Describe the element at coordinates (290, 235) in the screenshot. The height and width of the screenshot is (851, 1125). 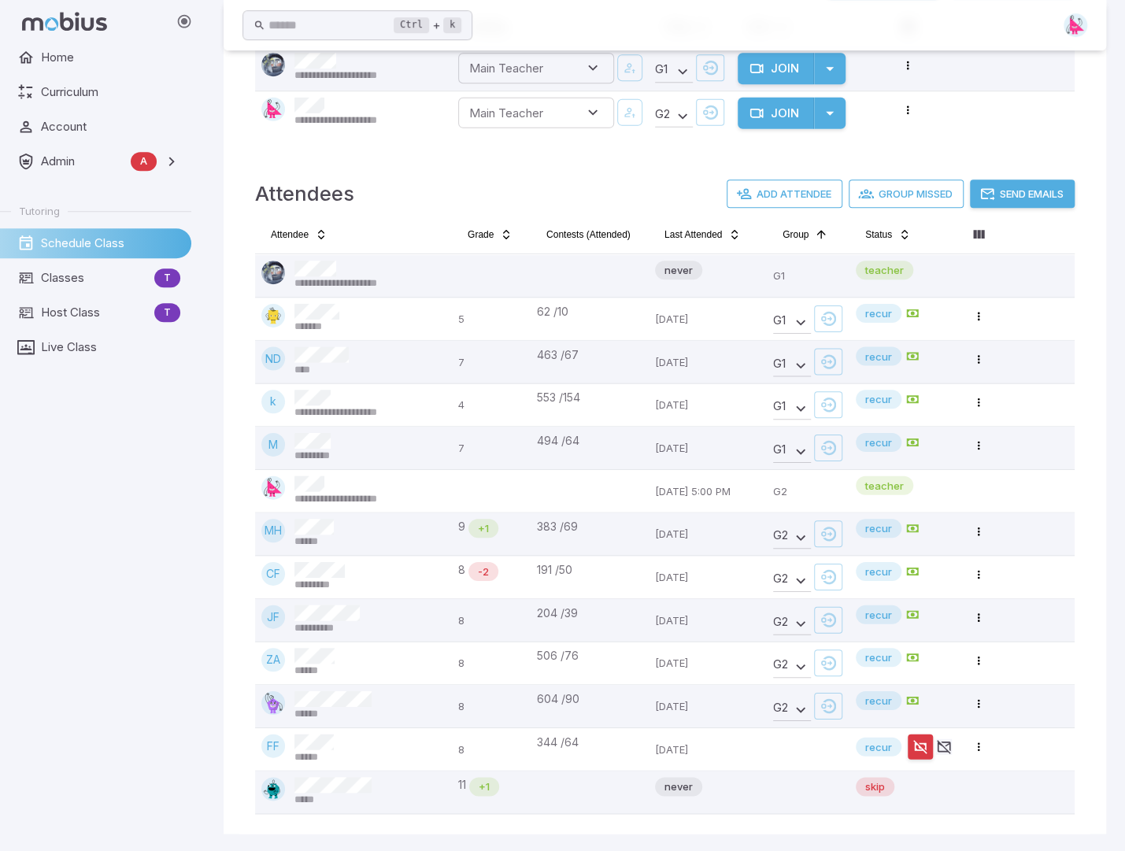
I see `span: Attendee` at that location.